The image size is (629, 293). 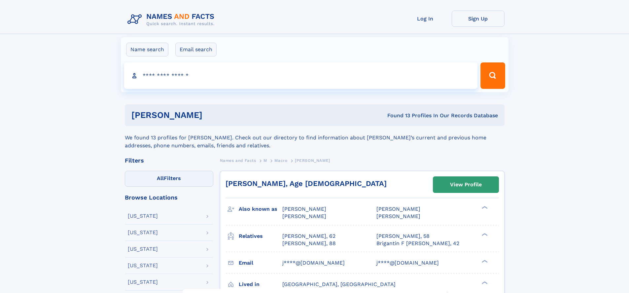 What do you see at coordinates (281, 160) in the screenshot?
I see `a: Macro` at bounding box center [281, 160].